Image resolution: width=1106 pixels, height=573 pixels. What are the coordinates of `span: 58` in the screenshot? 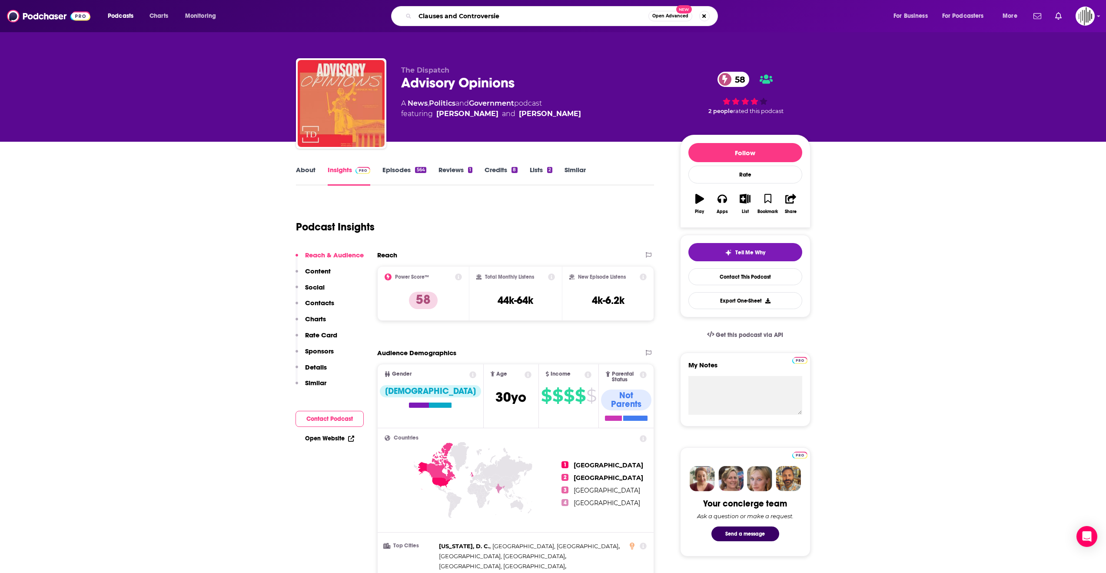 It's located at (738, 79).